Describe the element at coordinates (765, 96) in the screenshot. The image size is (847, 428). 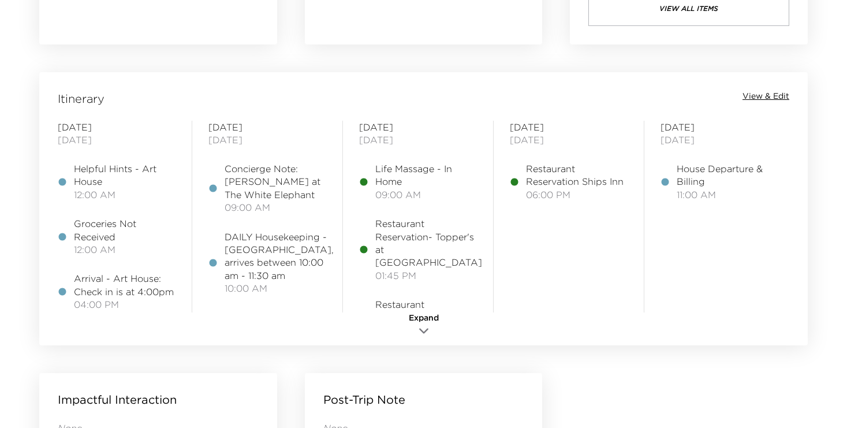
I see `button: View & Edit` at that location.